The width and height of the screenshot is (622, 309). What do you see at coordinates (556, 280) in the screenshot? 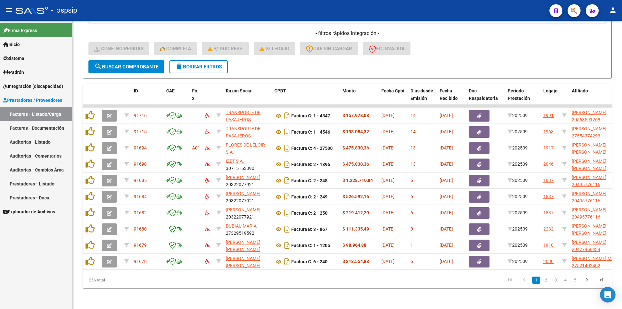
I see `a: 3` at bounding box center [556, 280].